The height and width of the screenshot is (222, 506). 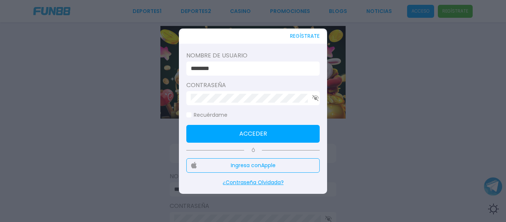 What do you see at coordinates (253, 85) in the screenshot?
I see `label: Contraseña` at bounding box center [253, 85].